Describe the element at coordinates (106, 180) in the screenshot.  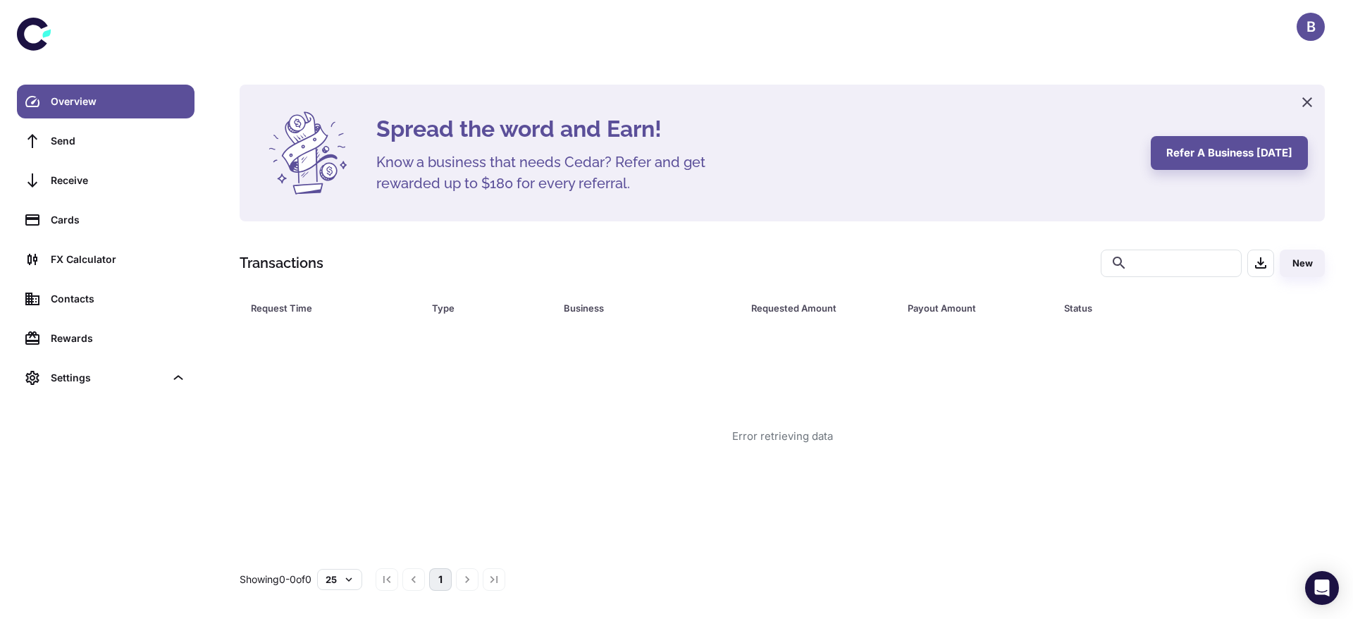
I see `a: Receive` at that location.